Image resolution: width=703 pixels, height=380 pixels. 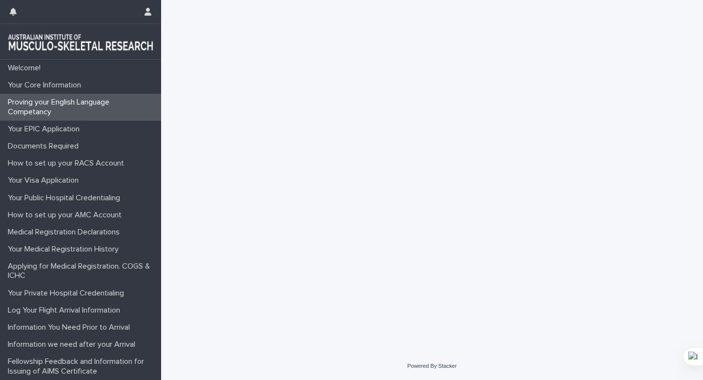 What do you see at coordinates (65, 249) in the screenshot?
I see `p: Your Medical Registration History` at bounding box center [65, 249].